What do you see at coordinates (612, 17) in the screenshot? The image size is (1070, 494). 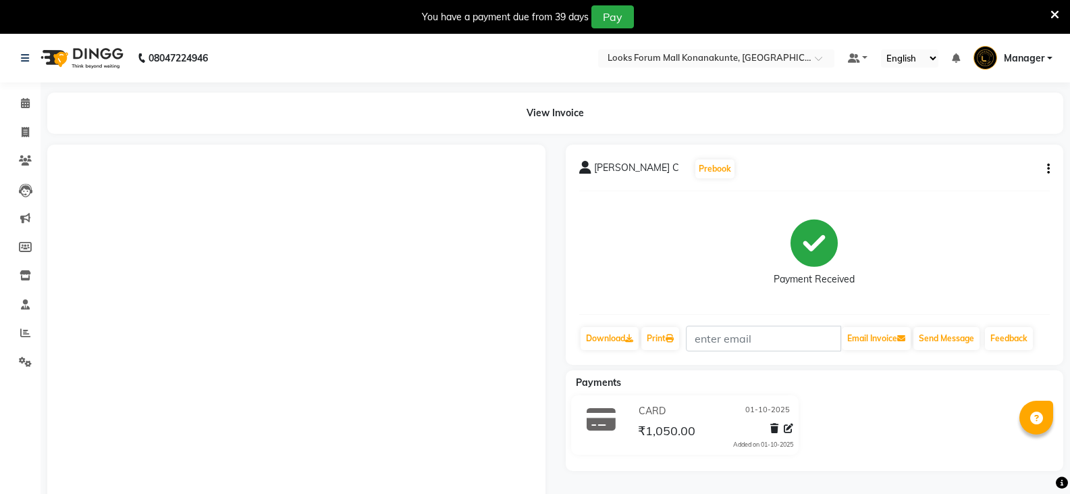 I see `button: Pay` at bounding box center [612, 17].